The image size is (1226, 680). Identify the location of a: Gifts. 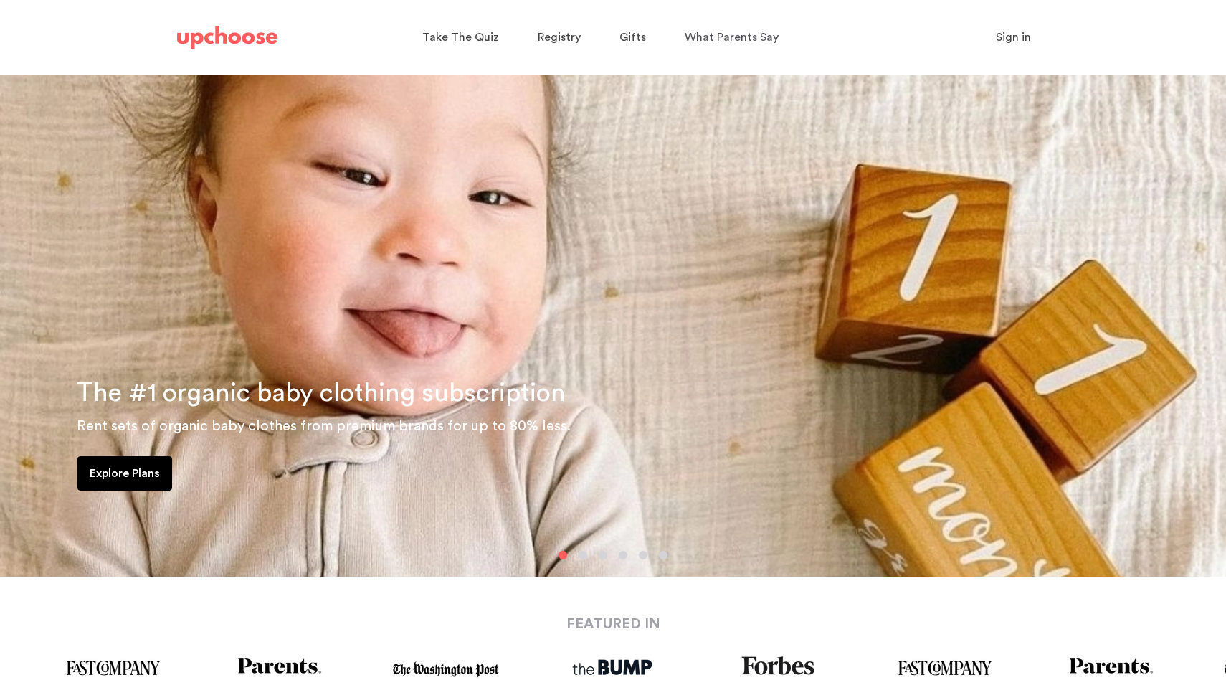
(635, 37).